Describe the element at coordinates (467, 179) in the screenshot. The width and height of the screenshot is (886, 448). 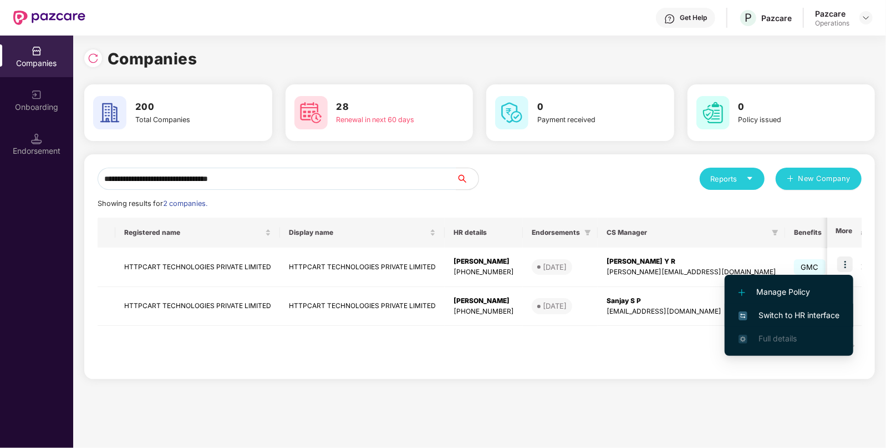
I see `span: search` at that location.